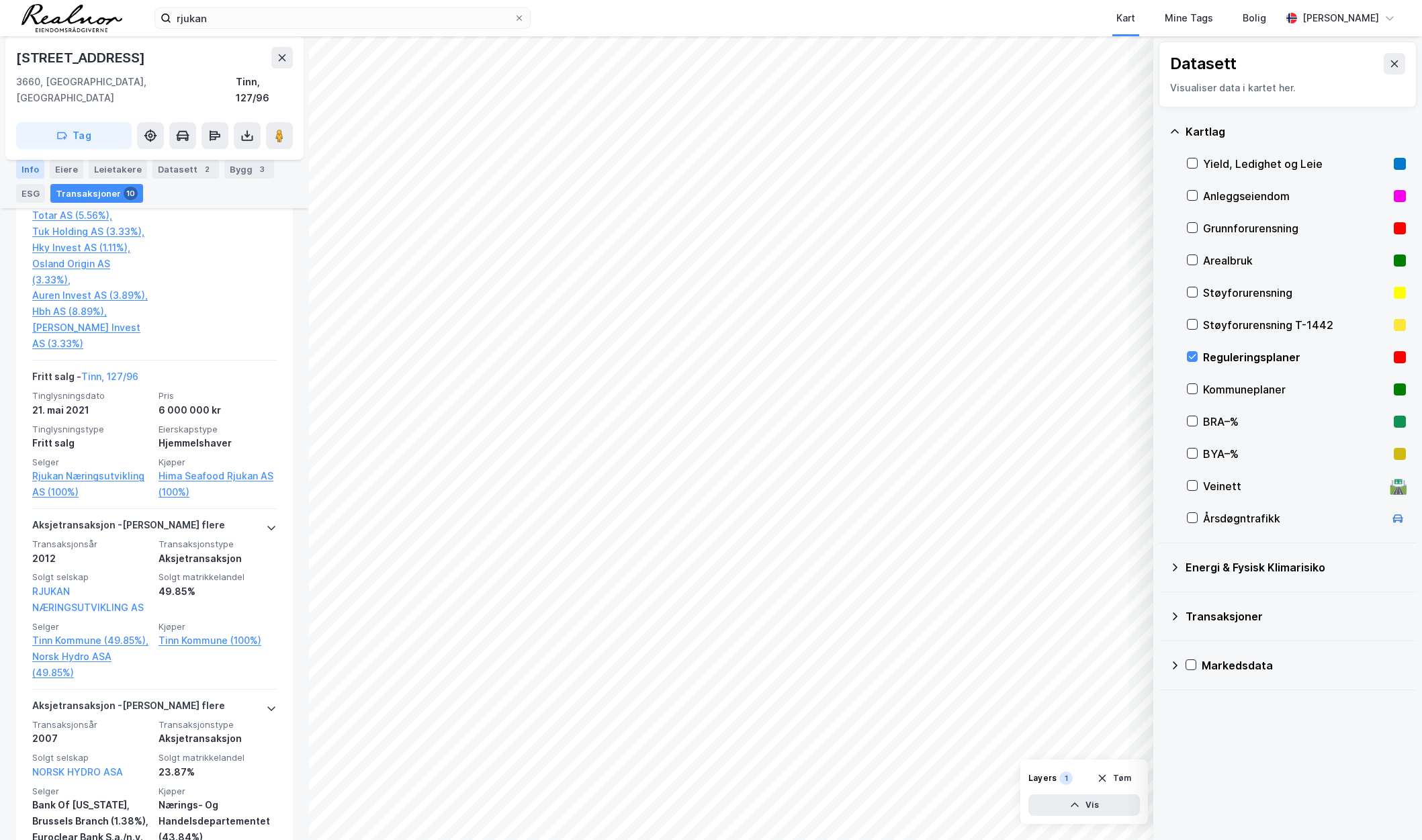 The height and width of the screenshot is (840, 1422). Describe the element at coordinates (1084, 804) in the screenshot. I see `button: Vis` at that location.